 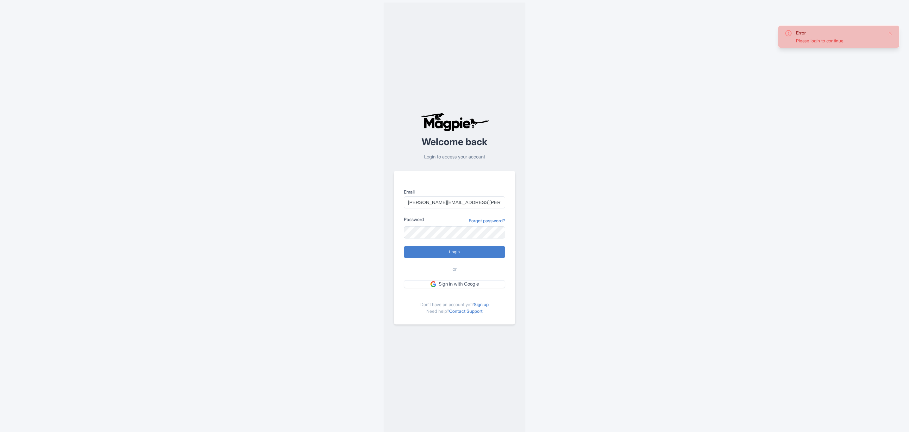 What do you see at coordinates (455, 192) in the screenshot?
I see `label: Email` at bounding box center [455, 192].